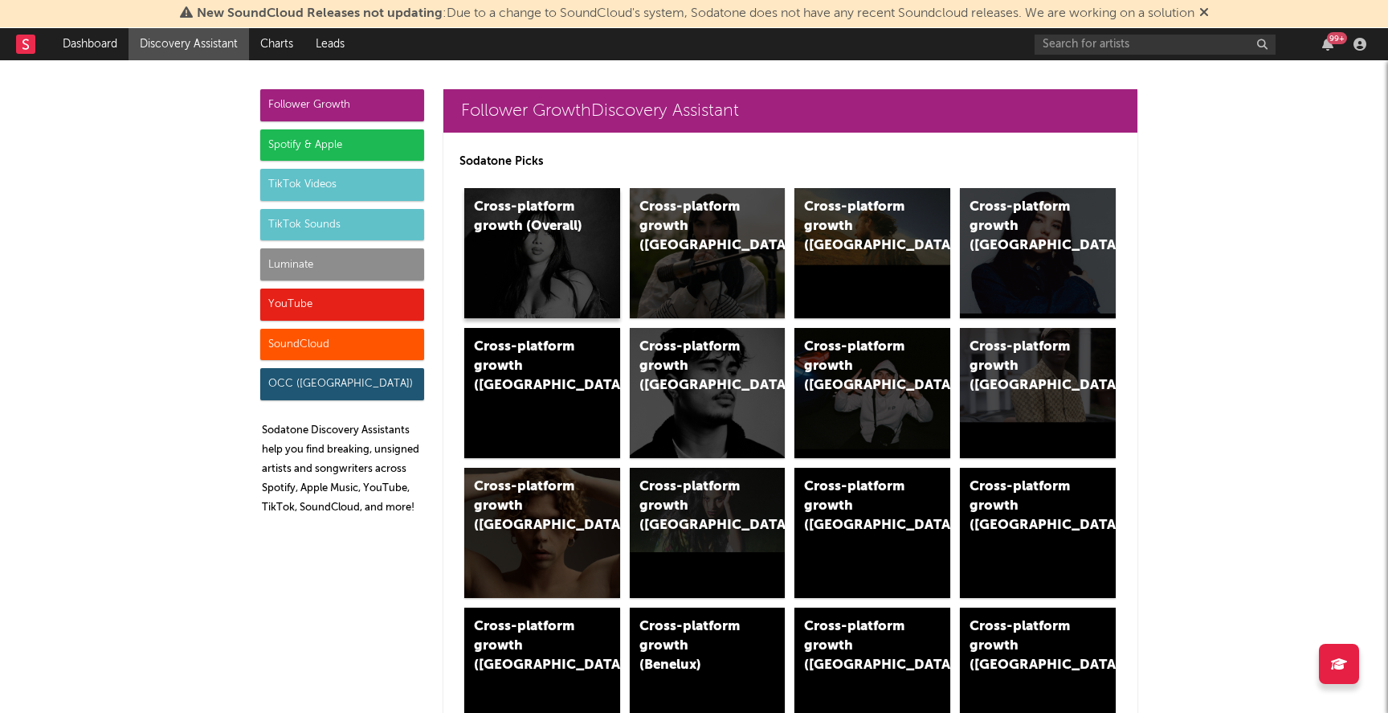 Image resolution: width=1388 pixels, height=713 pixels. Describe the element at coordinates (790, 161) in the screenshot. I see `p: Sodatone Picks` at that location.